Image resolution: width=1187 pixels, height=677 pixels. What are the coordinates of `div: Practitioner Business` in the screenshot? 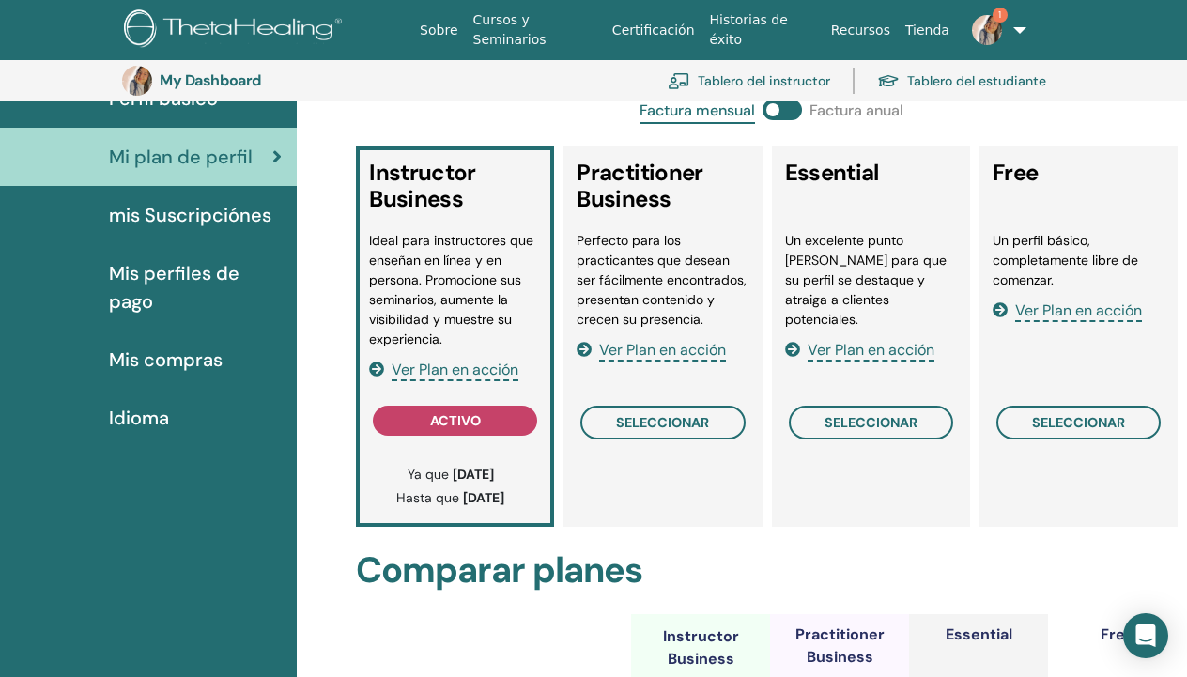 It's located at (839, 646).